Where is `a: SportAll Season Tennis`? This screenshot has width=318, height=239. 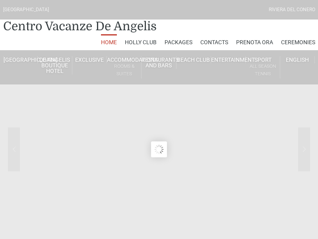
a: SportAll Season Tennis is located at coordinates (263, 67).